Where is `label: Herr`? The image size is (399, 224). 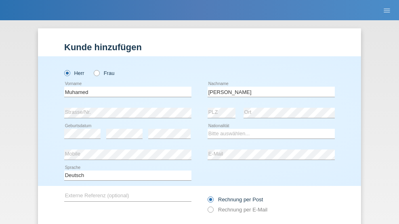 label: Herr is located at coordinates (74, 73).